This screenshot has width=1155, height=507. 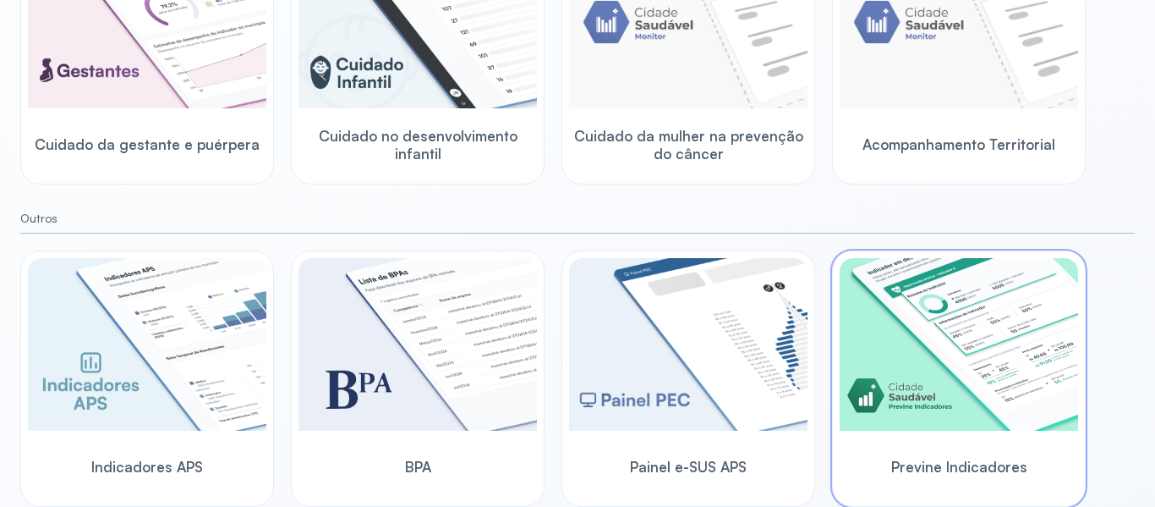 I want to click on span: Acompanhamento Territorial, so click(x=959, y=144).